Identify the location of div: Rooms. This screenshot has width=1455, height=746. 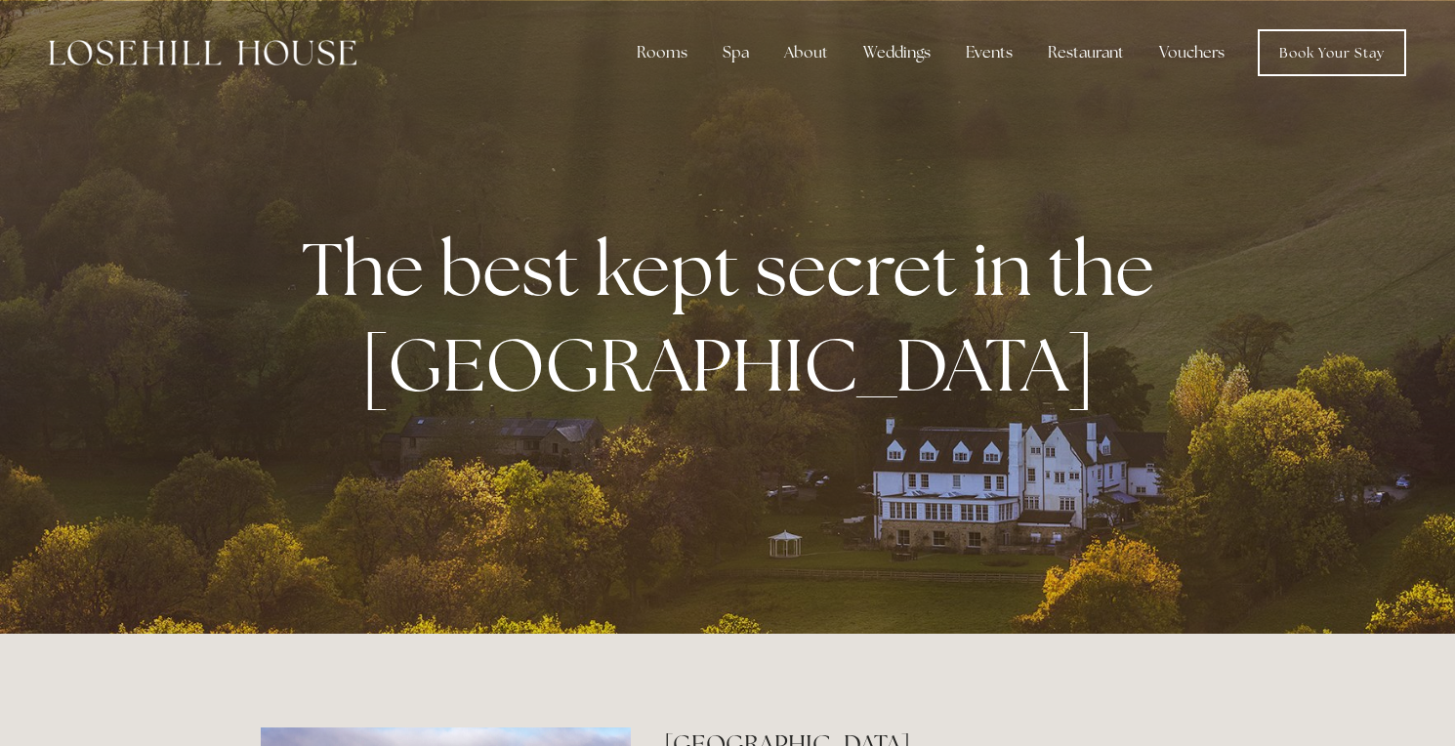
(662, 53).